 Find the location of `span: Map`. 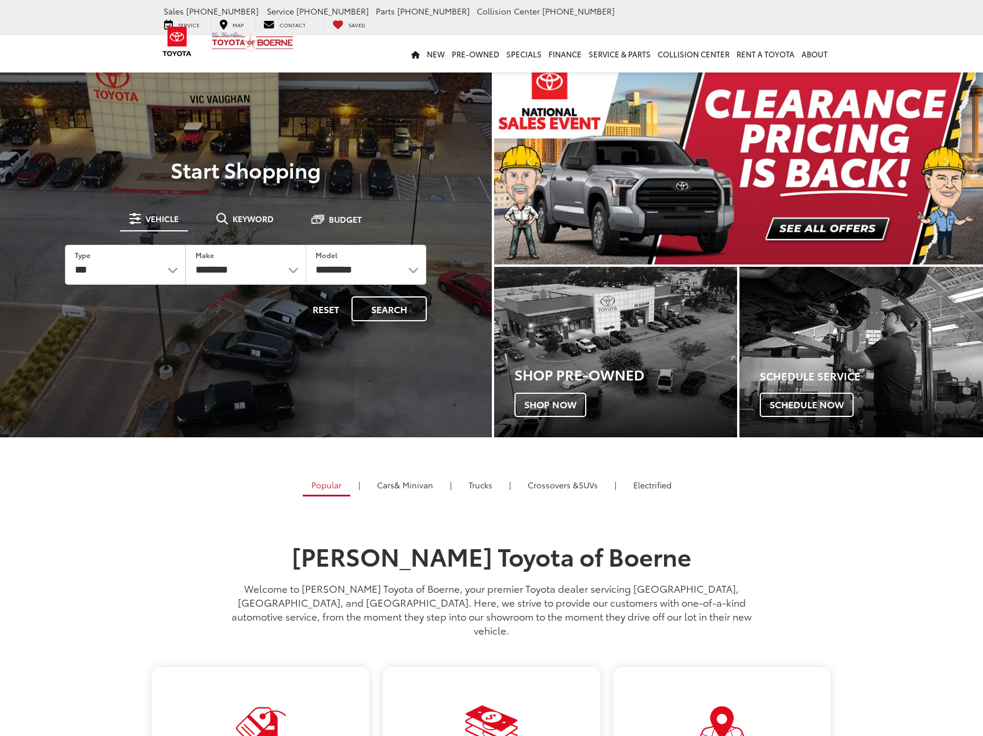

span: Map is located at coordinates (238, 24).